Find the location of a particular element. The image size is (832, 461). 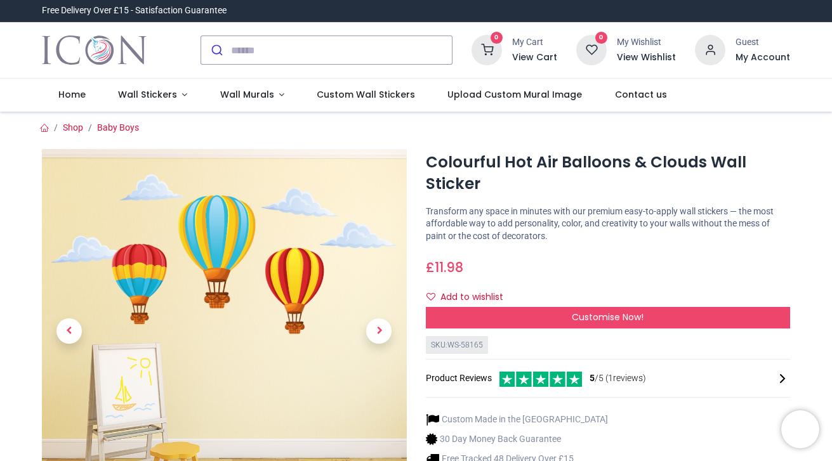

a: Logo of Icon Wall Stickers is located at coordinates (94, 50).